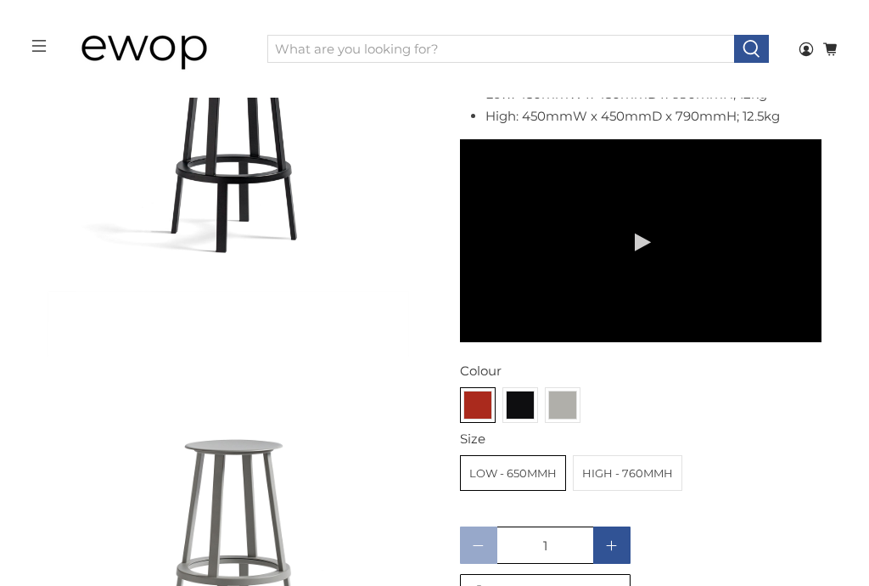 The height and width of the screenshot is (586, 869). What do you see at coordinates (641, 439) in the screenshot?
I see `div: Size` at bounding box center [641, 439].